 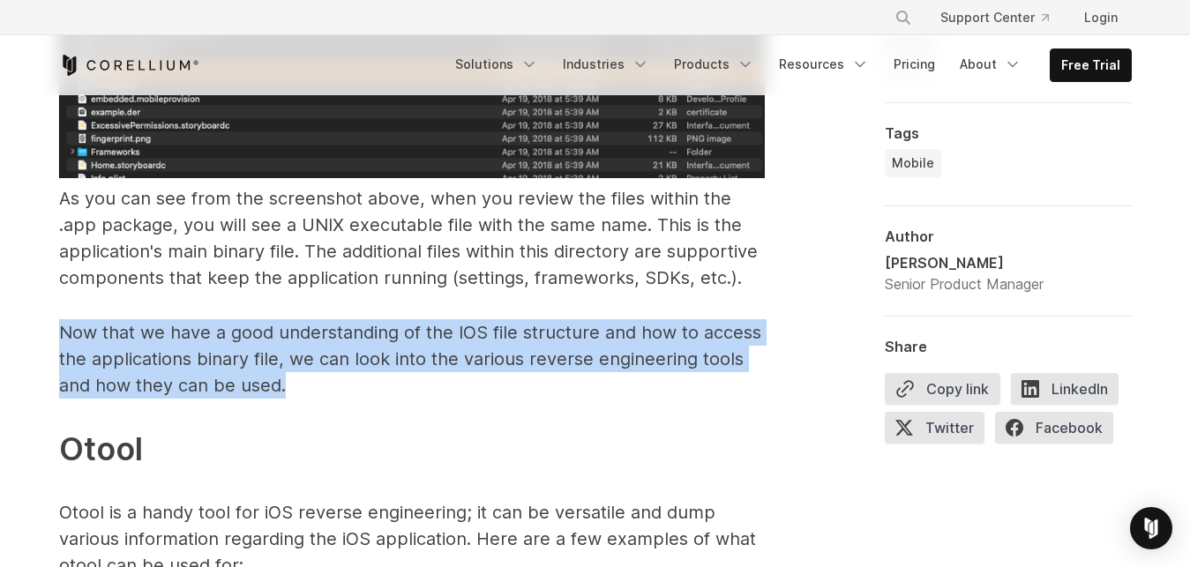 What do you see at coordinates (934, 428) in the screenshot?
I see `span: Twitter` at bounding box center [934, 428].